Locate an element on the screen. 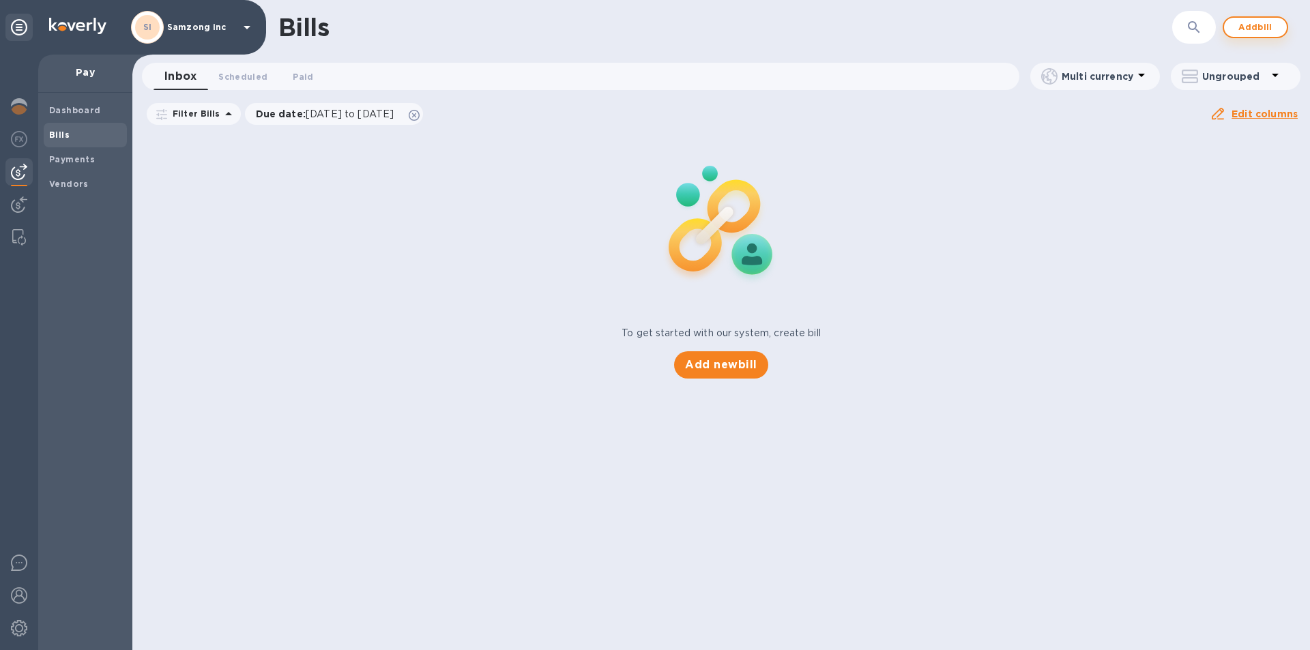 The image size is (1310, 650). span: Add bill is located at coordinates (1255, 27).